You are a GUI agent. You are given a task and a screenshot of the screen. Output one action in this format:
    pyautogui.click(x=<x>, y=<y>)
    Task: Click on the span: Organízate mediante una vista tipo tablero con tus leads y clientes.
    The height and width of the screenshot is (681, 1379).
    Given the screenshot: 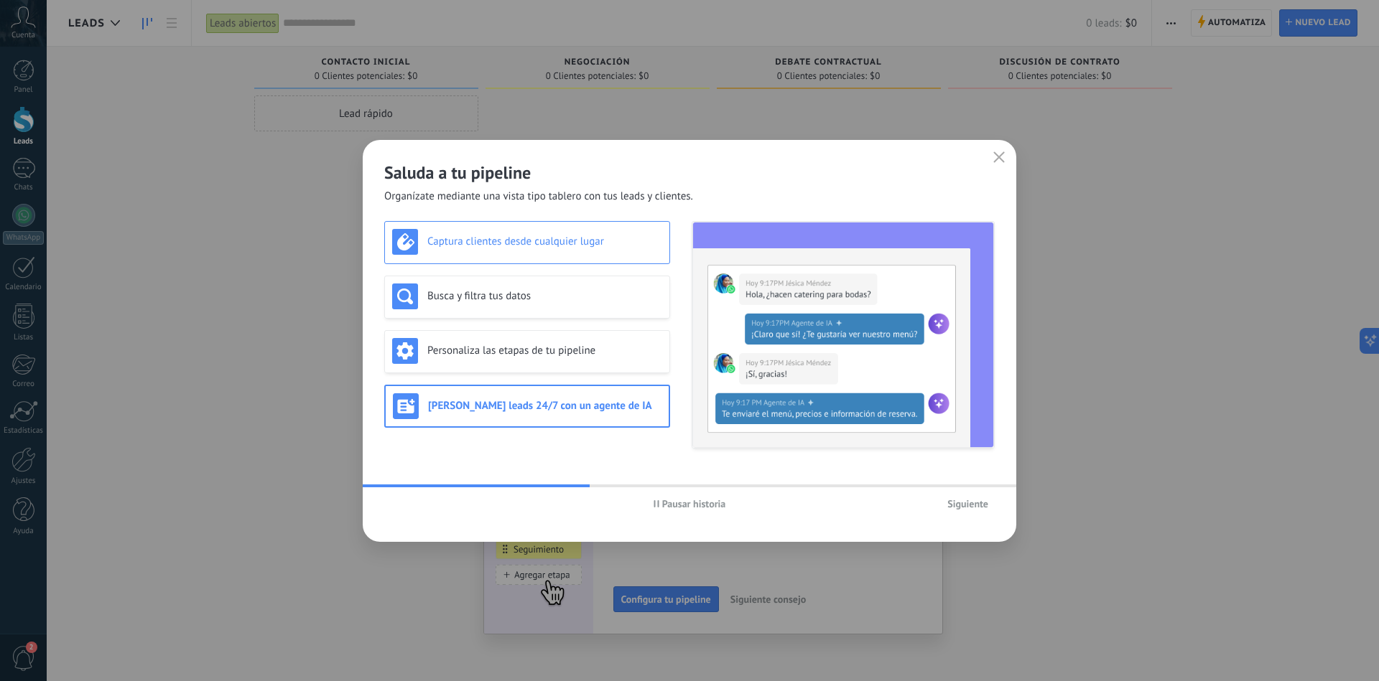 What is the action you would take?
    pyautogui.click(x=539, y=197)
    